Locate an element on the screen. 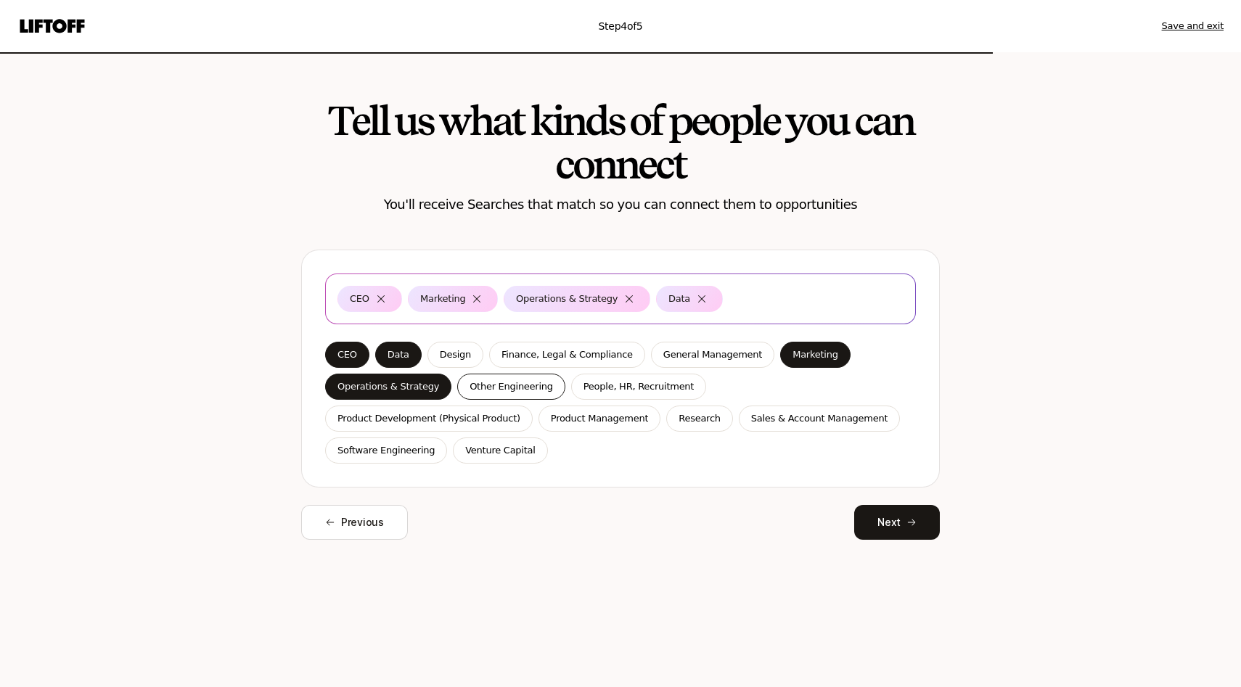 The width and height of the screenshot is (1241, 687). p: Step 4 of 5 is located at coordinates (621, 26).